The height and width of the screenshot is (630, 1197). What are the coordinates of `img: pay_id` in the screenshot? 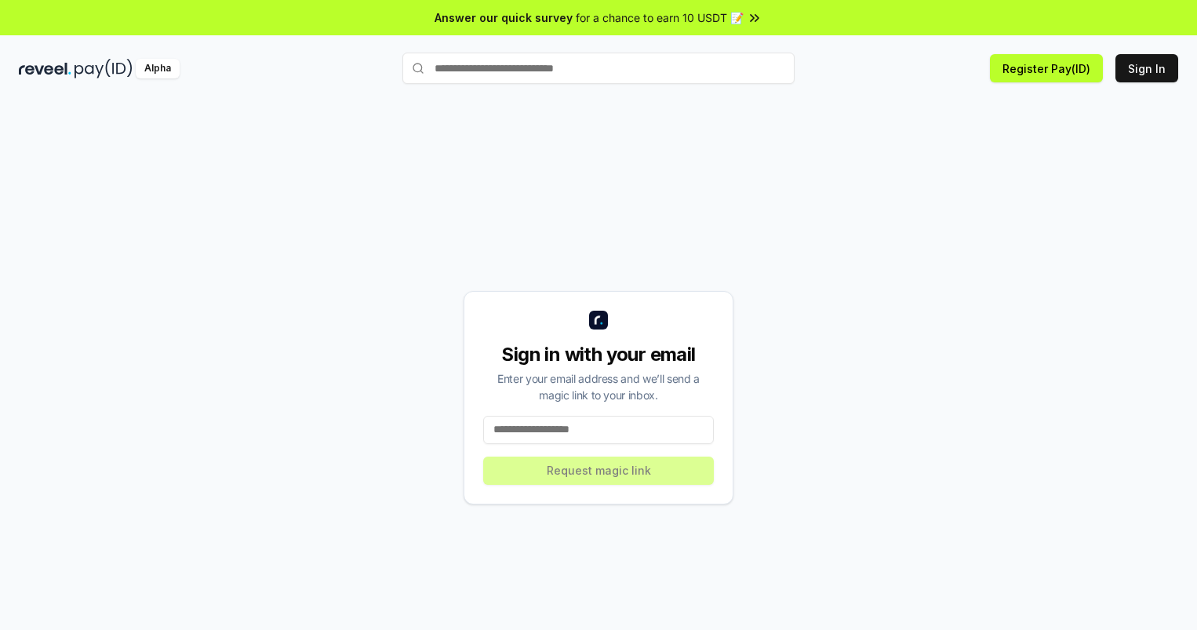 It's located at (104, 68).